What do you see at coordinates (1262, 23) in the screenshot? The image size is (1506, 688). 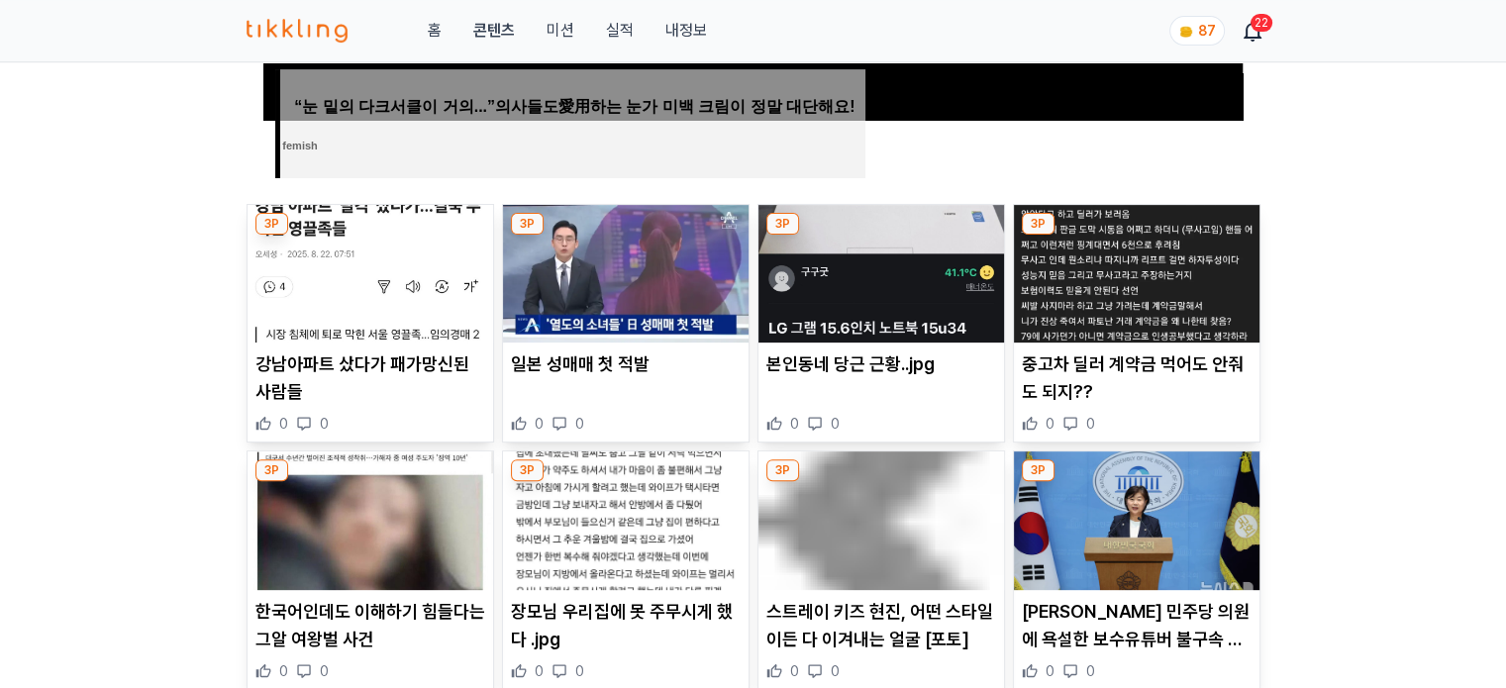 I see `div: 22` at bounding box center [1262, 23].